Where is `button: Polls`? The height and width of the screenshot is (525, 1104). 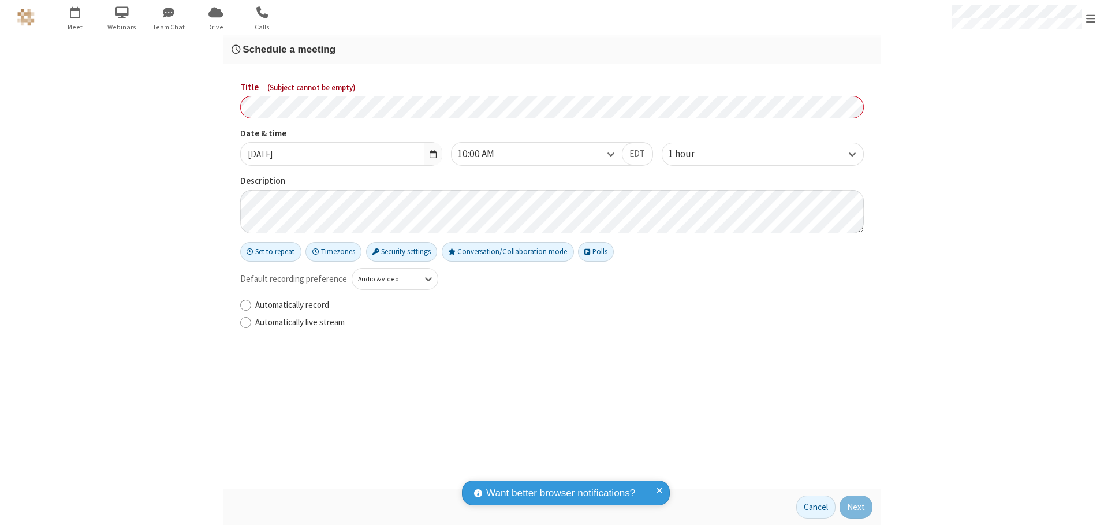 button: Polls is located at coordinates (596, 252).